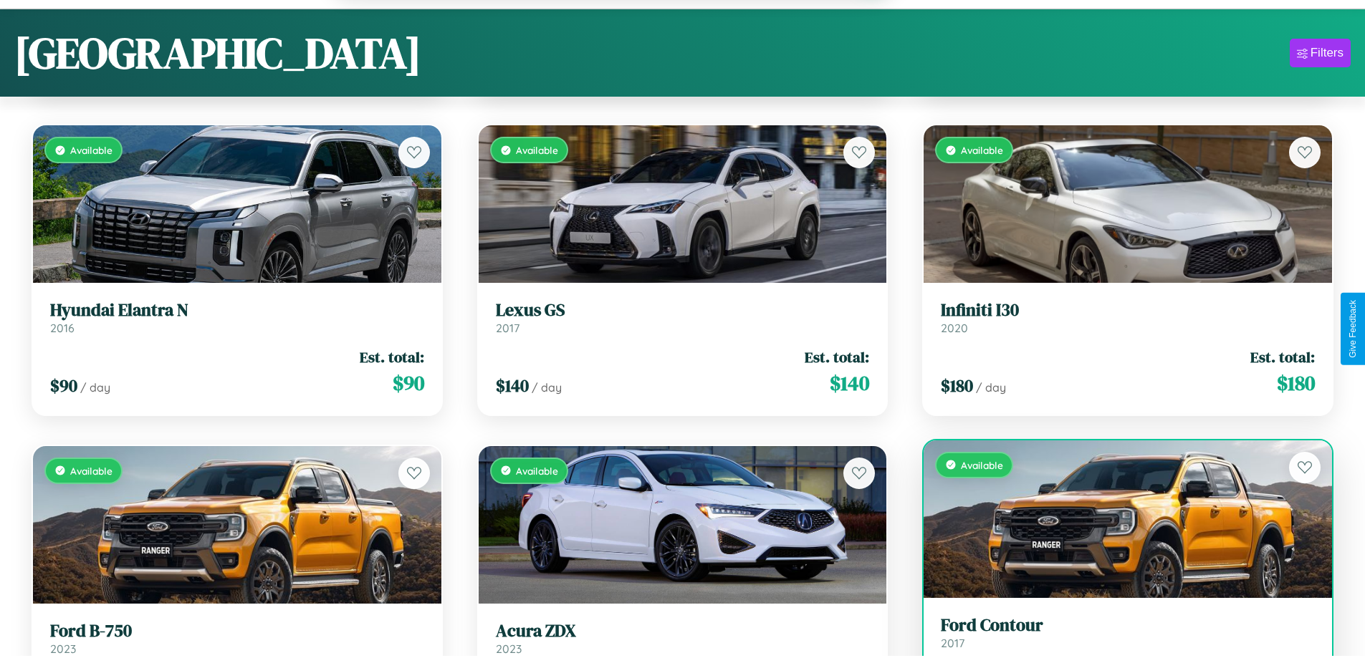 This screenshot has height=658, width=1365. What do you see at coordinates (683, 317) in the screenshot?
I see `a: Lexus GS2017` at bounding box center [683, 317].